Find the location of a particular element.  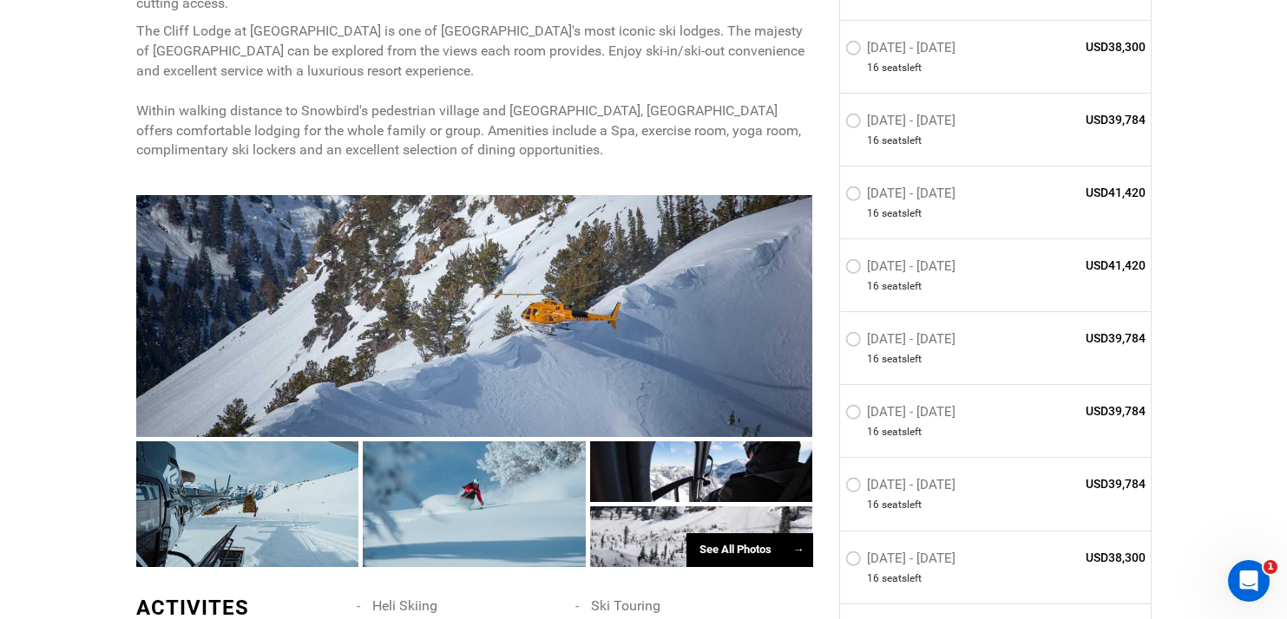

span: Ski Touring is located at coordinates (626, 606).